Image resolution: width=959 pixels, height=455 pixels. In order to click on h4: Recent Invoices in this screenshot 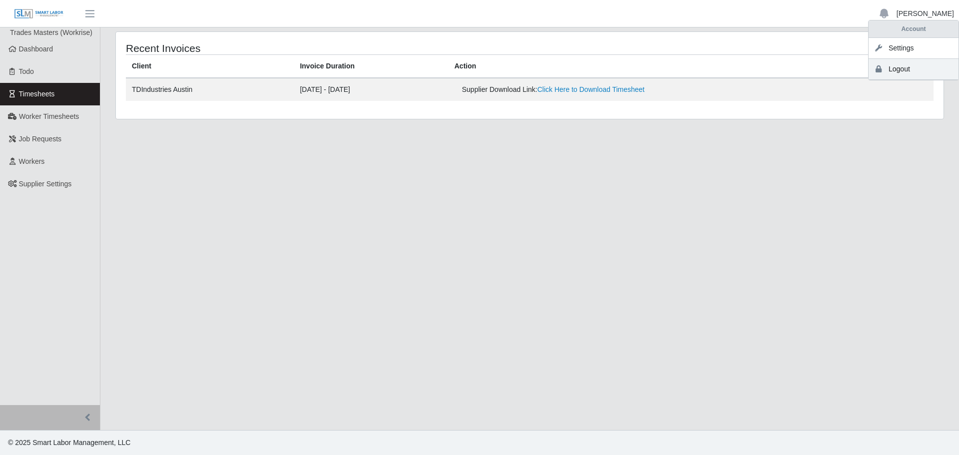, I will do `click(290, 48)`.